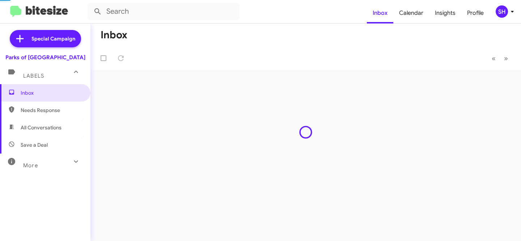  Describe the element at coordinates (506, 58) in the screenshot. I see `button: Next` at that location.